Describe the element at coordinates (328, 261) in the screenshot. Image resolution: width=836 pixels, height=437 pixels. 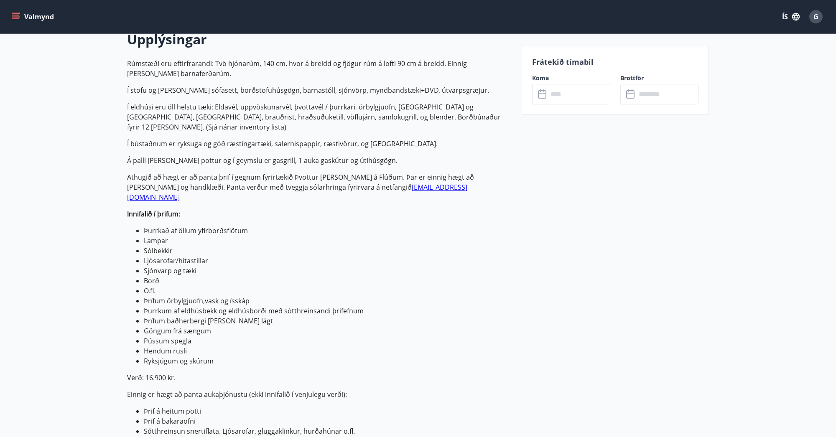
I see `li: Ljósarofar/hitastillar` at that location.